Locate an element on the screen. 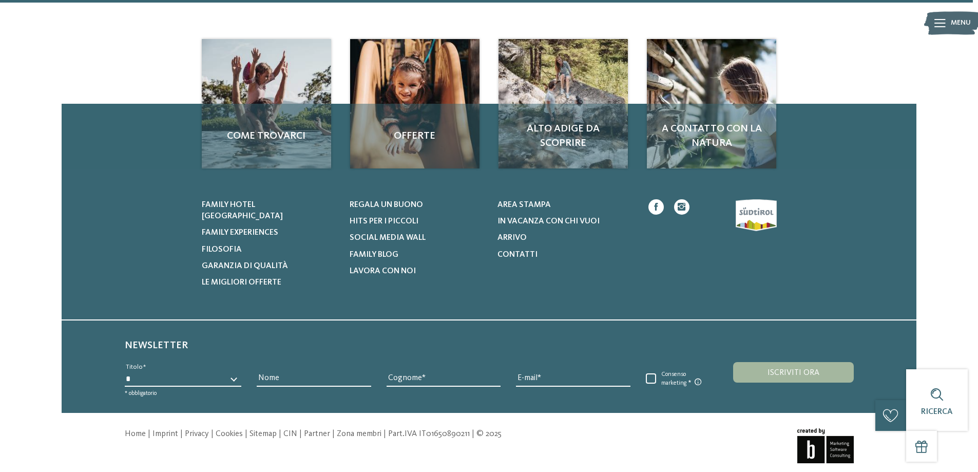 The height and width of the screenshot is (472, 978). a: Regala un buono is located at coordinates (417, 205).